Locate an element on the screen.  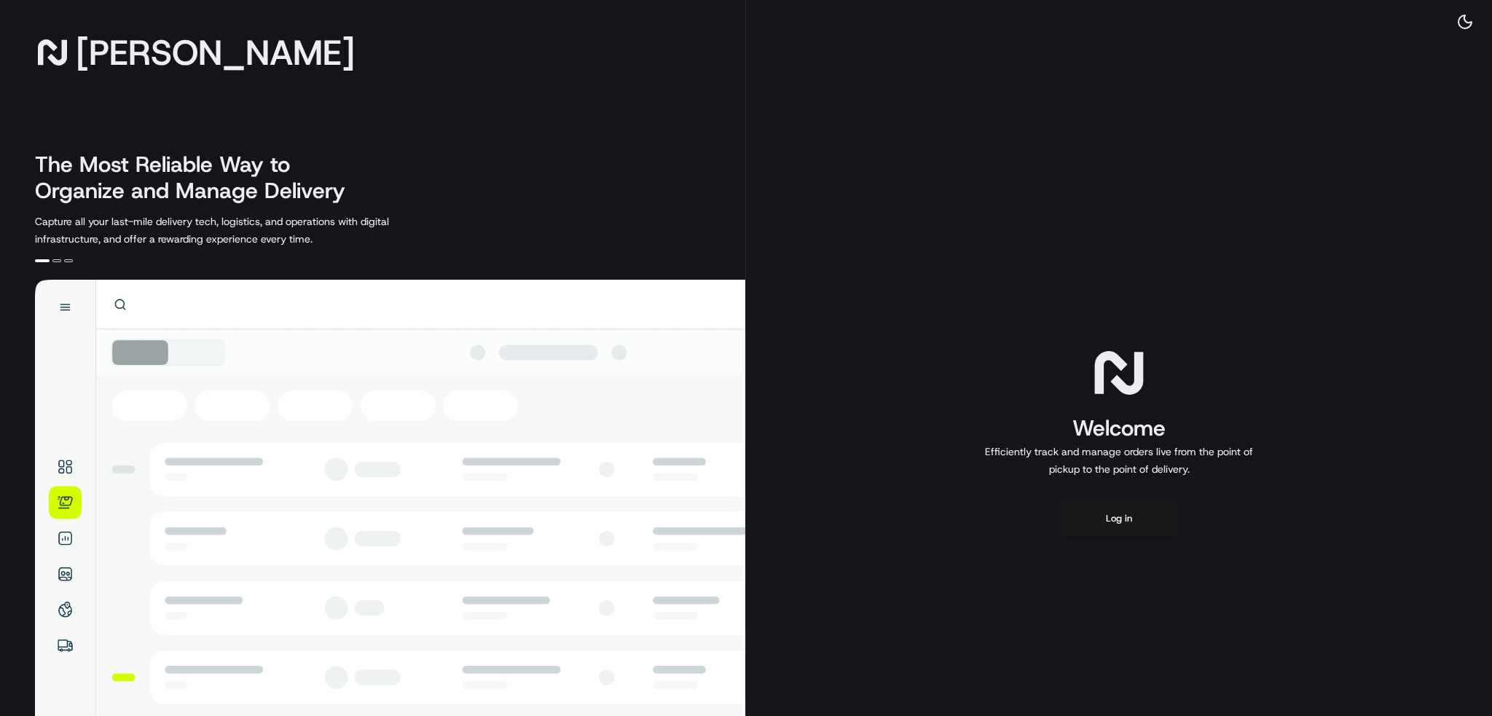
p: Capture all your last-mile delivery tech, logistics, and operations with digital infrastructure, ... is located at coordinates (245, 230).